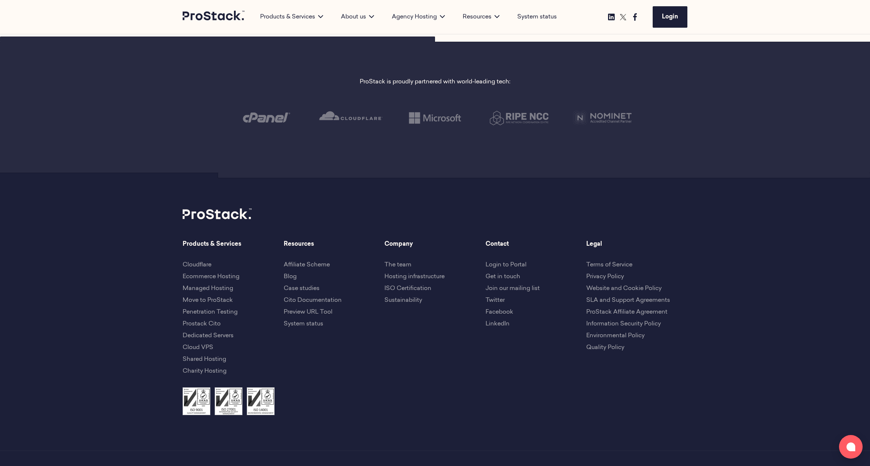  I want to click on a: LinkedIn, so click(497, 324).